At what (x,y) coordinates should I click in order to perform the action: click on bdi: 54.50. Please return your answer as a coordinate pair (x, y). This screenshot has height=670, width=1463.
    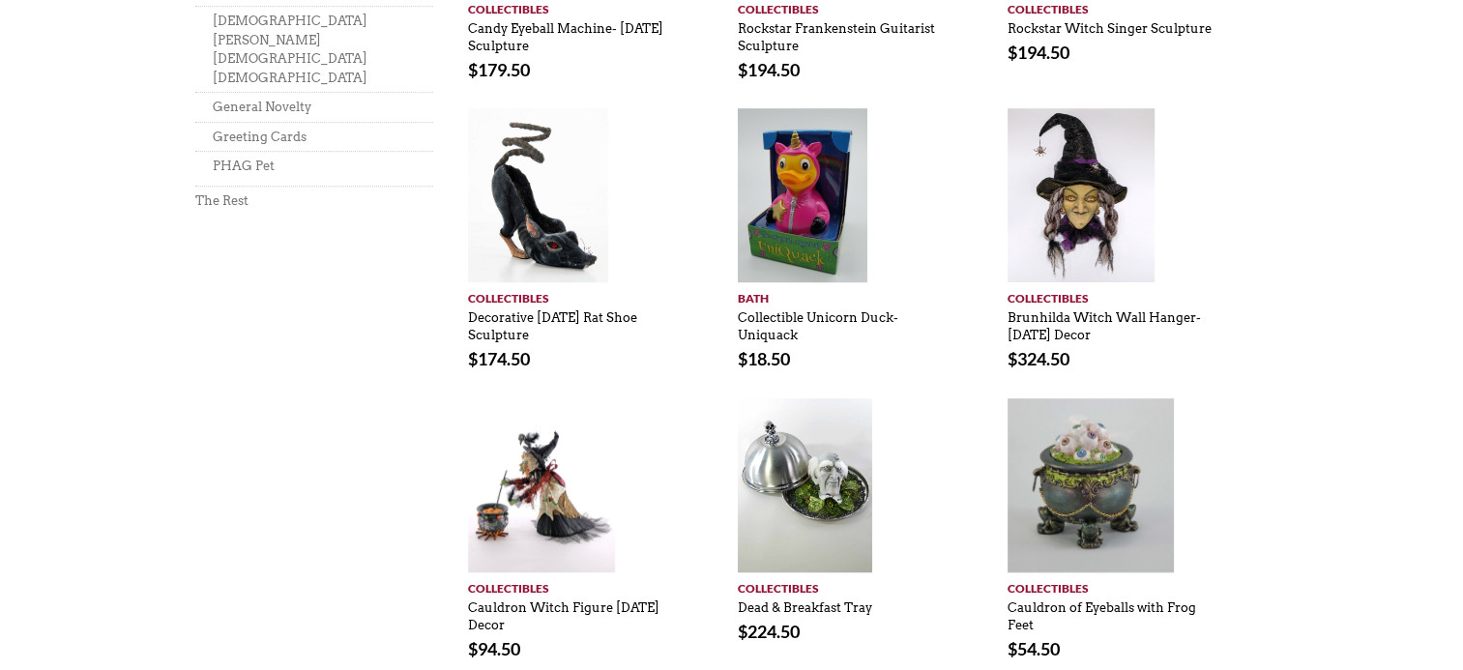
    Looking at the image, I should click on (1033, 649).